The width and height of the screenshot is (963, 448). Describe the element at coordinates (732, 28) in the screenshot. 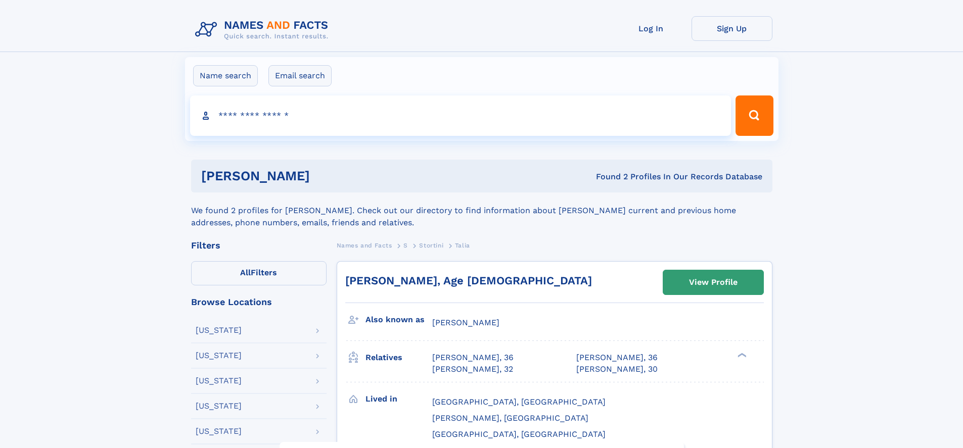

I see `a: Sign Up` at that location.